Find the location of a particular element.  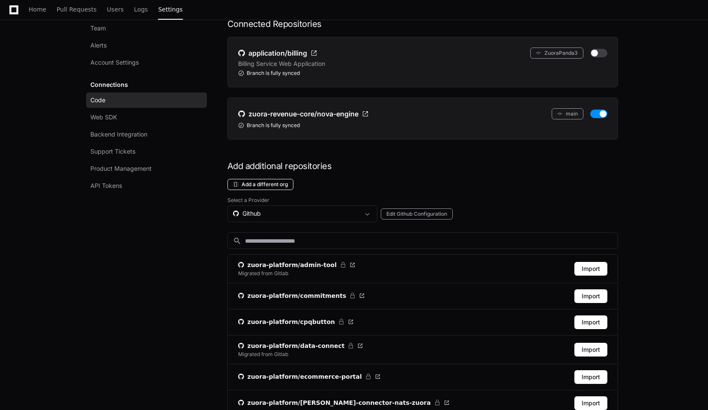

a: API Tokens is located at coordinates (147, 186).